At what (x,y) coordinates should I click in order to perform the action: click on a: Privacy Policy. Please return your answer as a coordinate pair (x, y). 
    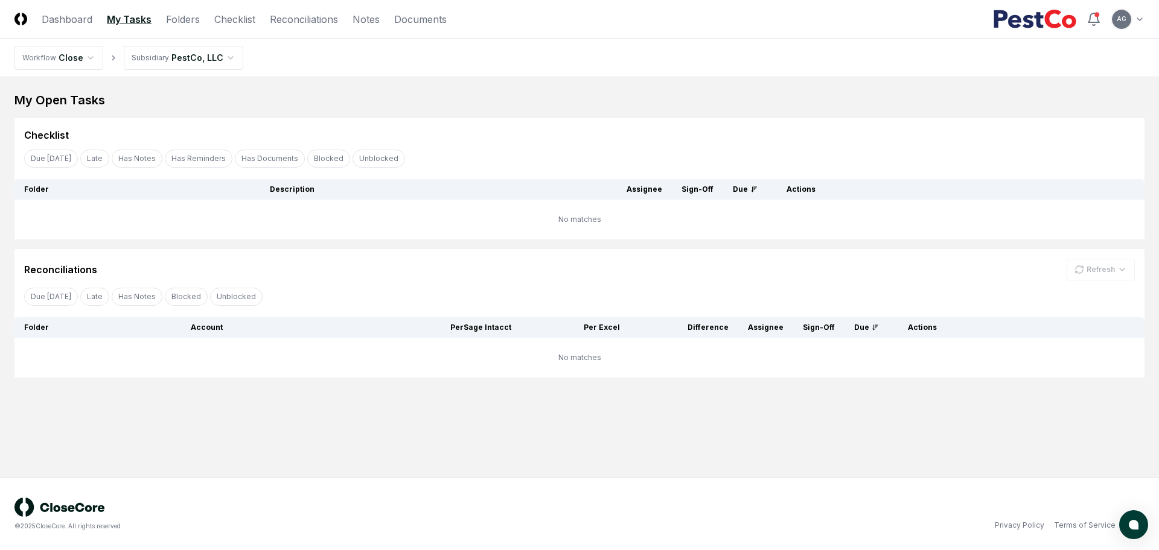
    Looking at the image, I should click on (1019, 526).